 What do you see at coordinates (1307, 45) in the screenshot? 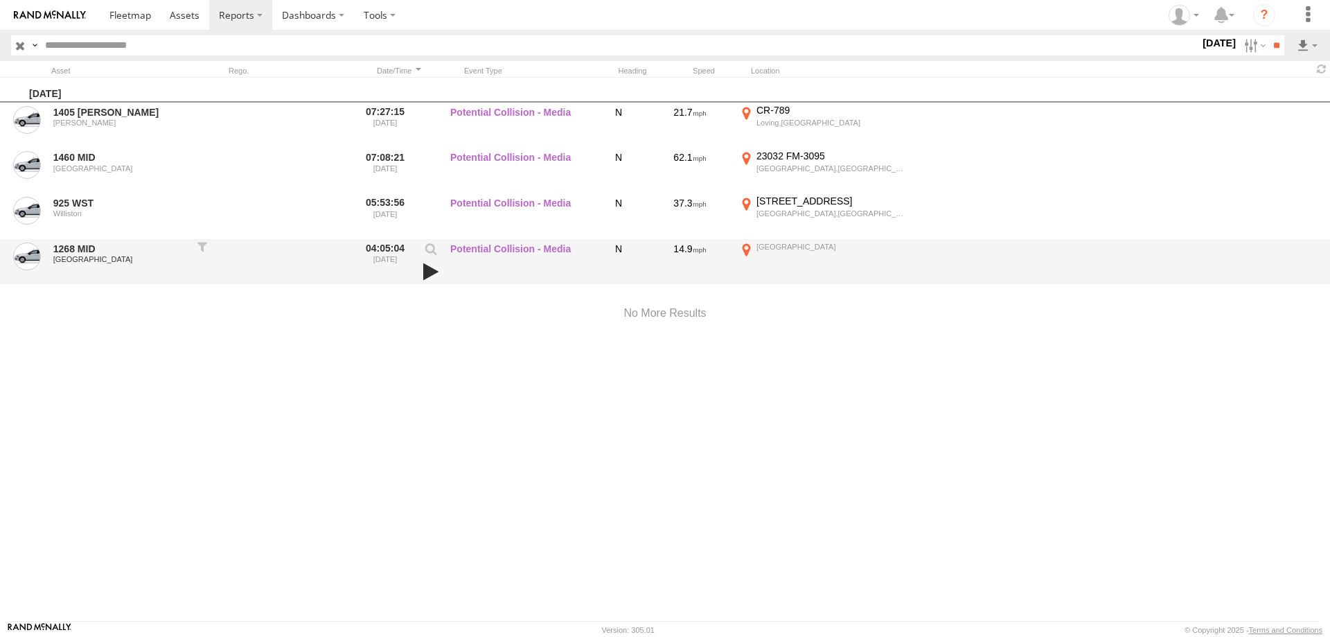
I see `label: Export results as...` at bounding box center [1307, 45].